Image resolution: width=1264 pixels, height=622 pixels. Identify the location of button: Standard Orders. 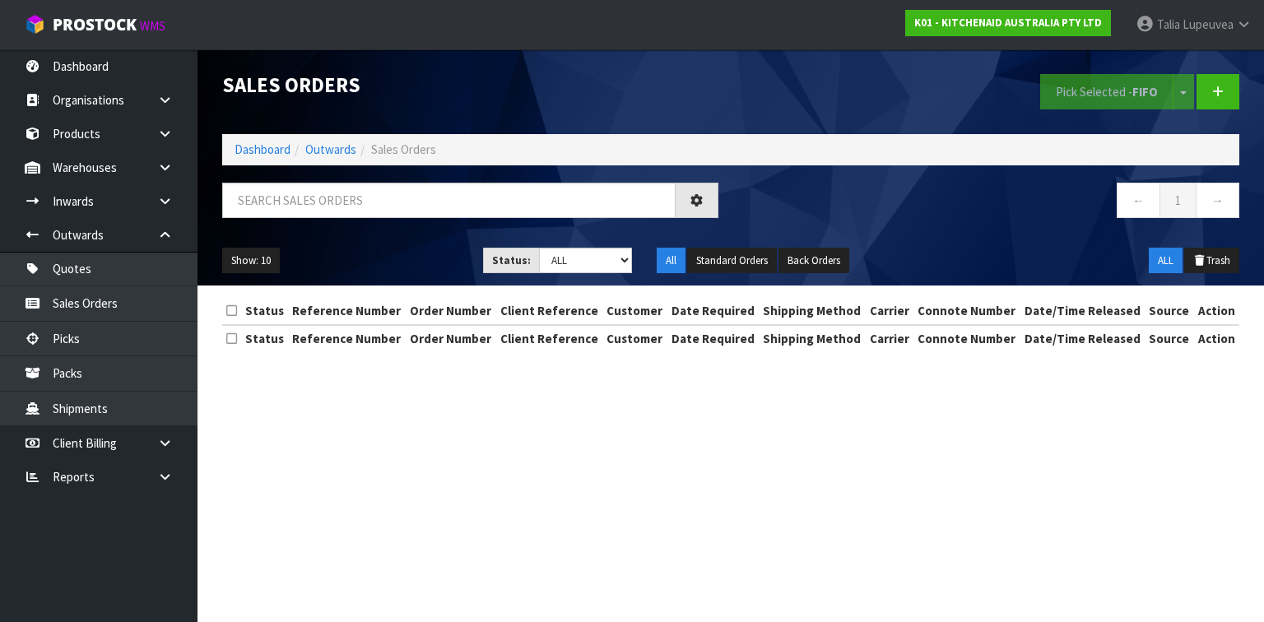
(732, 261).